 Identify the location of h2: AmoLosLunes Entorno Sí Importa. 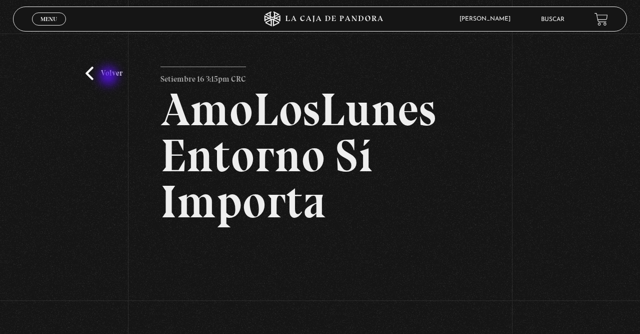
(320, 156).